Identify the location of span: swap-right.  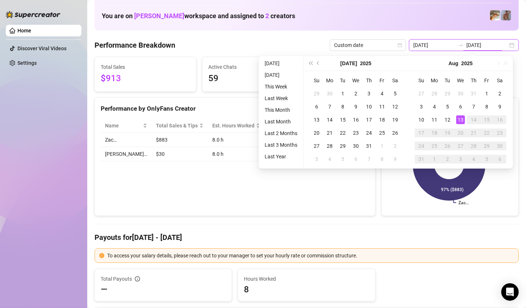
(461, 45).